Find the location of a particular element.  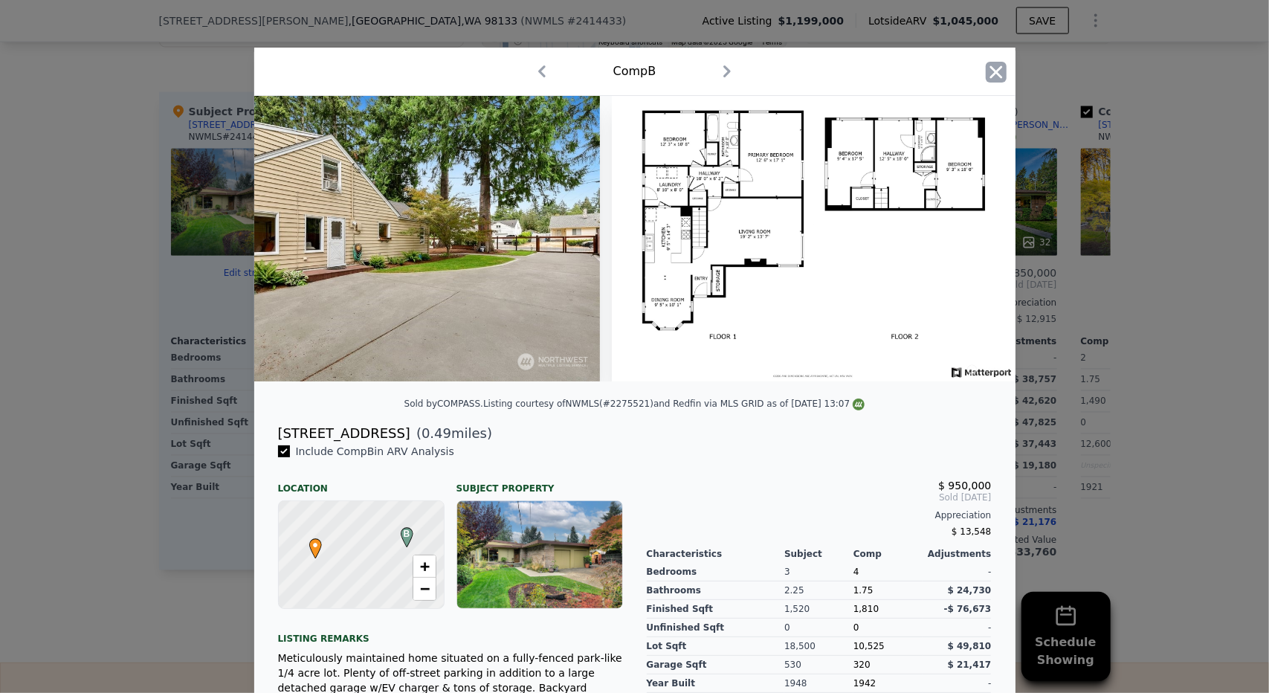

div: Characteristics is located at coordinates (716, 554).